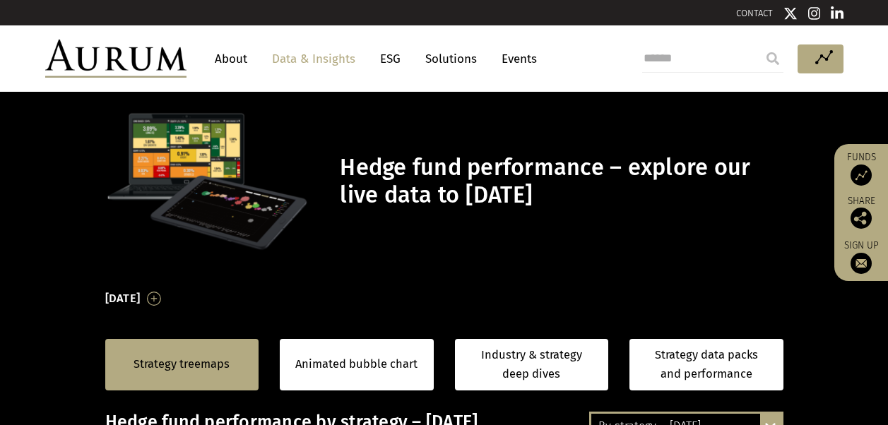 The width and height of the screenshot is (888, 425). What do you see at coordinates (862, 175) in the screenshot?
I see `img: Access Funds` at bounding box center [862, 175].